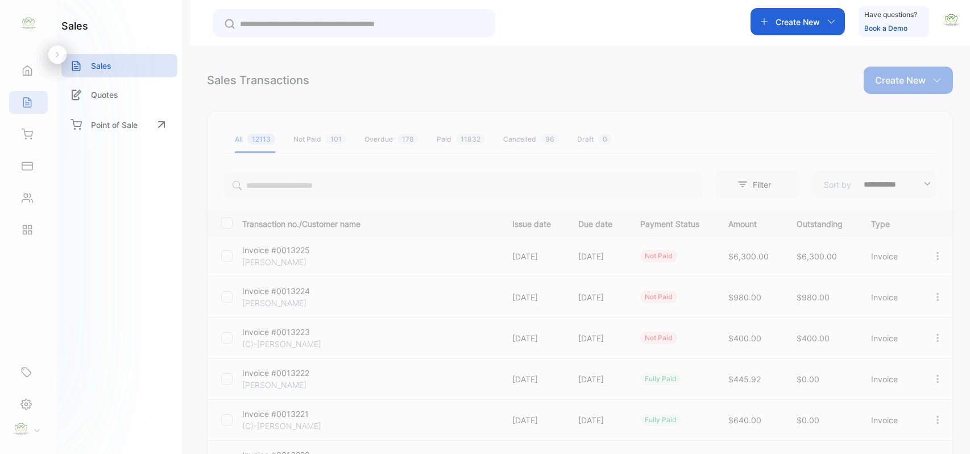 Image resolution: width=970 pixels, height=454 pixels. I want to click on p: Sales, so click(101, 65).